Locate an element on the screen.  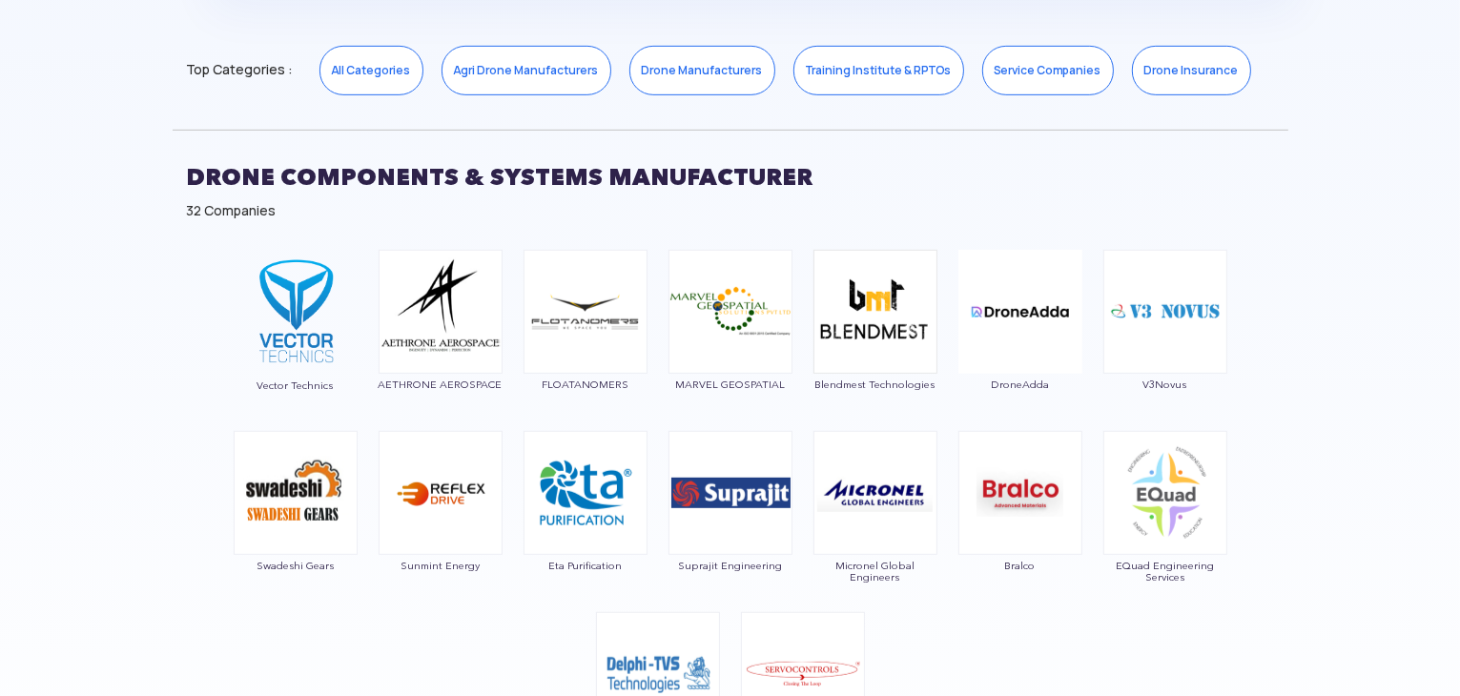
img: img_bralco.png is located at coordinates (1020, 493).